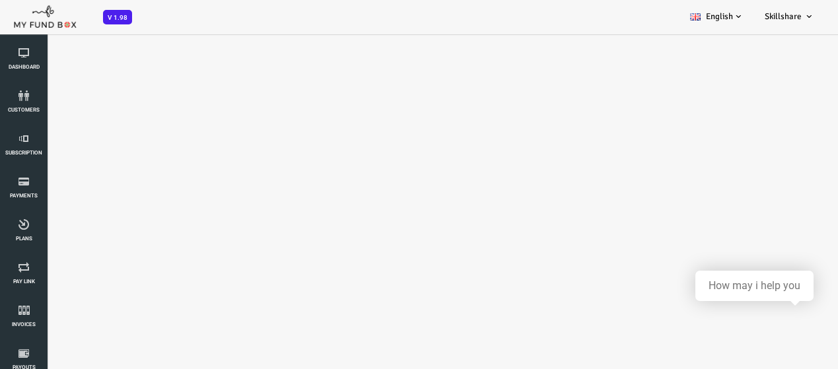 The width and height of the screenshot is (838, 369). I want to click on a: V 1.98, so click(118, 17).